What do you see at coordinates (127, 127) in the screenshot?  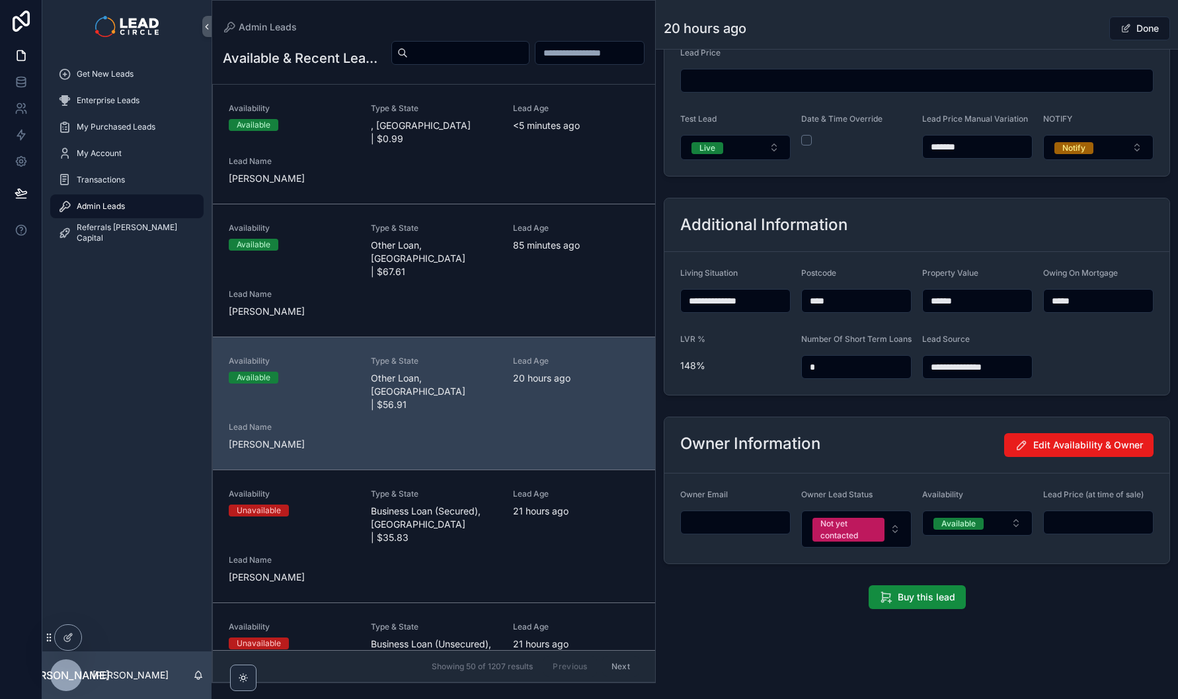 I see `a: My Purchased Leads` at bounding box center [127, 127].